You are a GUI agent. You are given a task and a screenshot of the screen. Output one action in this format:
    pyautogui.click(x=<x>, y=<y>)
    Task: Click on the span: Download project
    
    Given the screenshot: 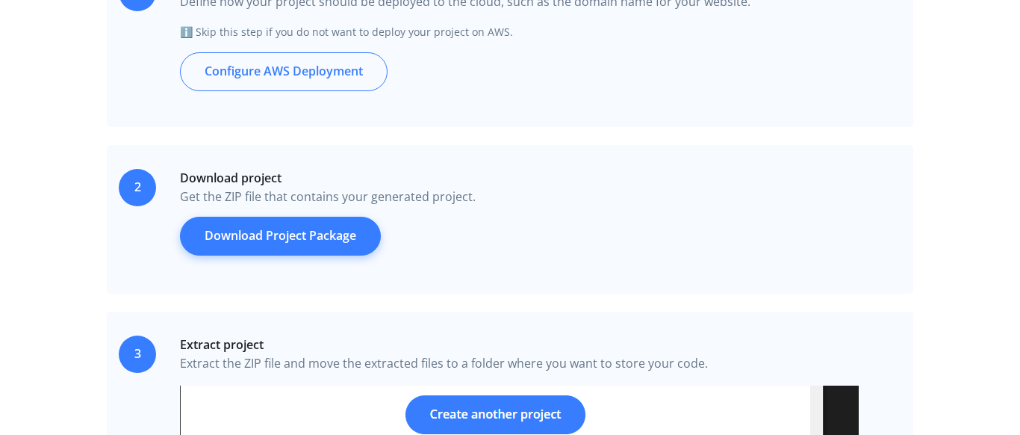 What is the action you would take?
    pyautogui.click(x=541, y=178)
    